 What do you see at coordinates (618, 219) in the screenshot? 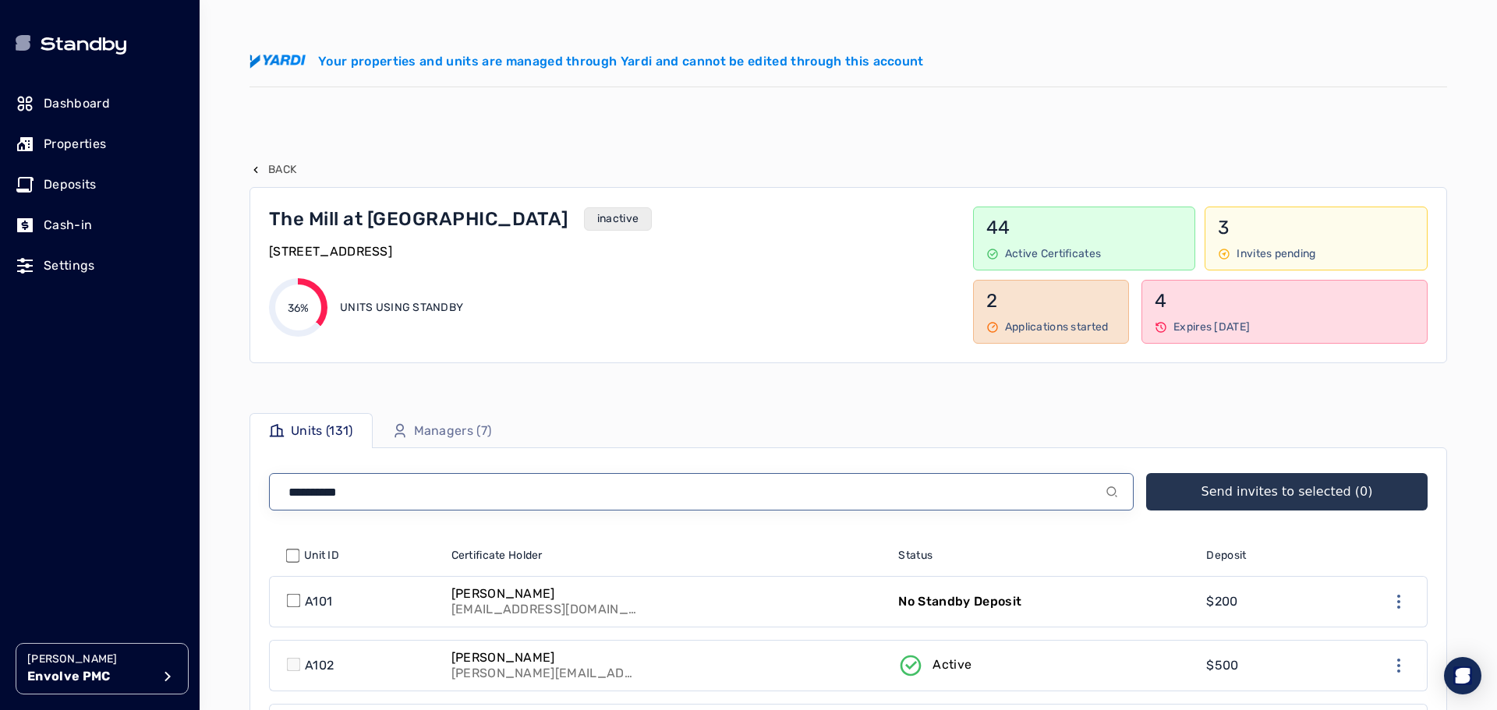
I see `p: inactive` at bounding box center [618, 219].